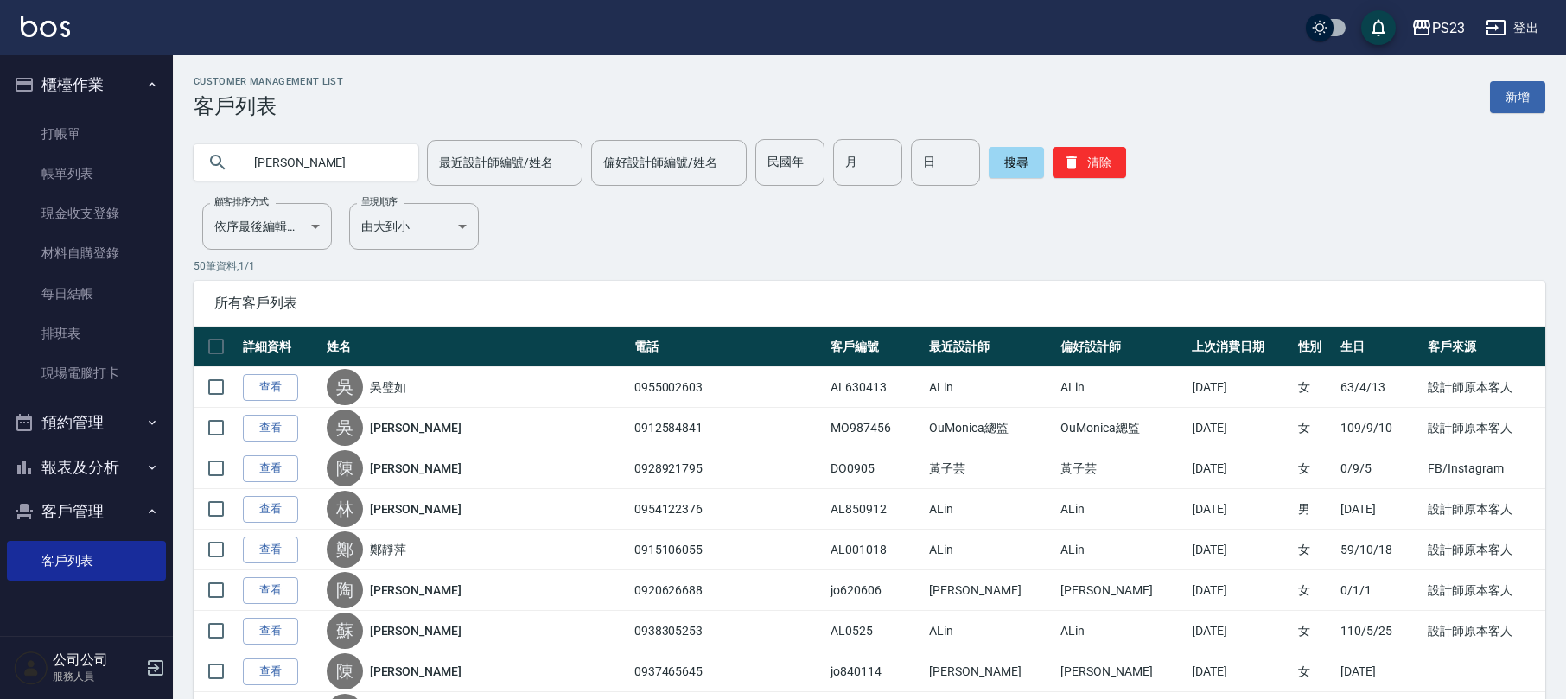  I want to click on td: 0915106055, so click(728, 550).